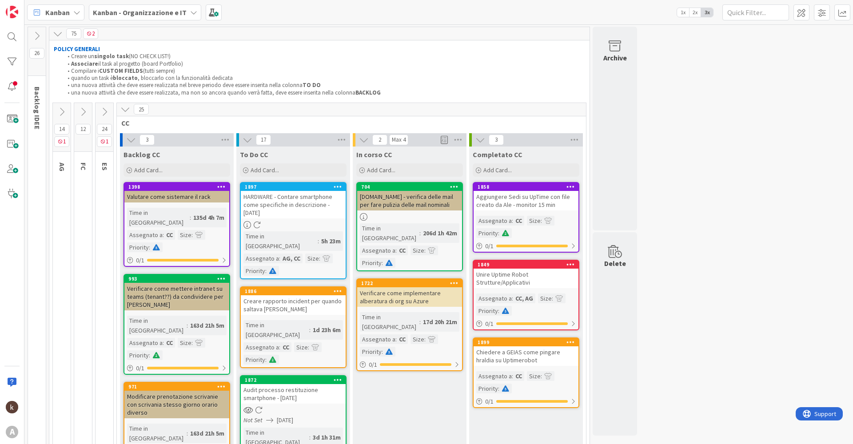 The width and height of the screenshot is (853, 444). I want to click on div: 1899Chiedere a GEIAS come pingare hraldia su Uptimerobot, so click(526, 352).